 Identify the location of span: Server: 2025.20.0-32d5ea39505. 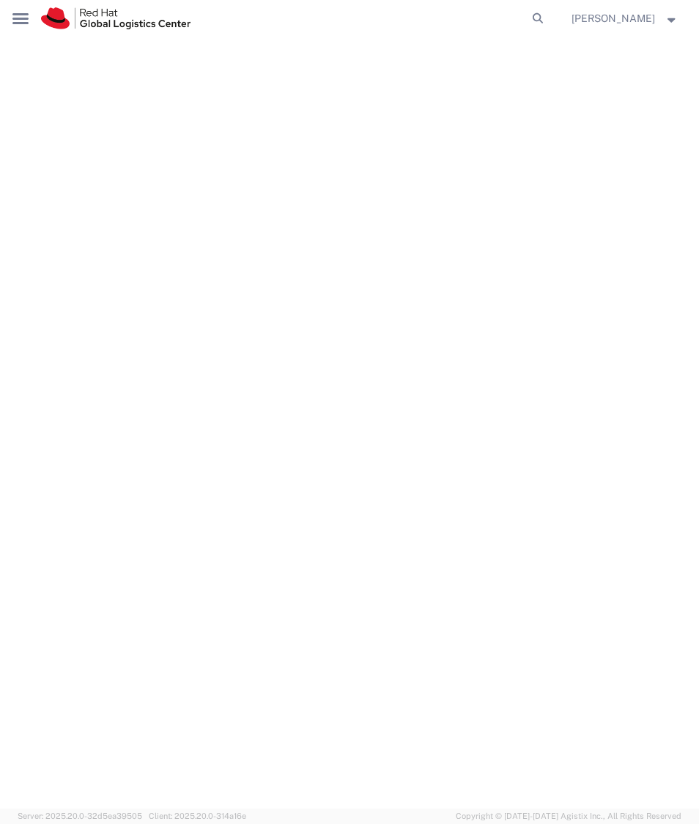
(80, 816).